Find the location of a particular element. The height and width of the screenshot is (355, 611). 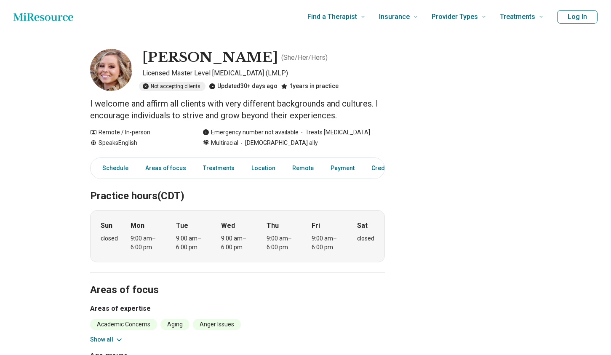

h3: Areas of expertise is located at coordinates (238, 309).